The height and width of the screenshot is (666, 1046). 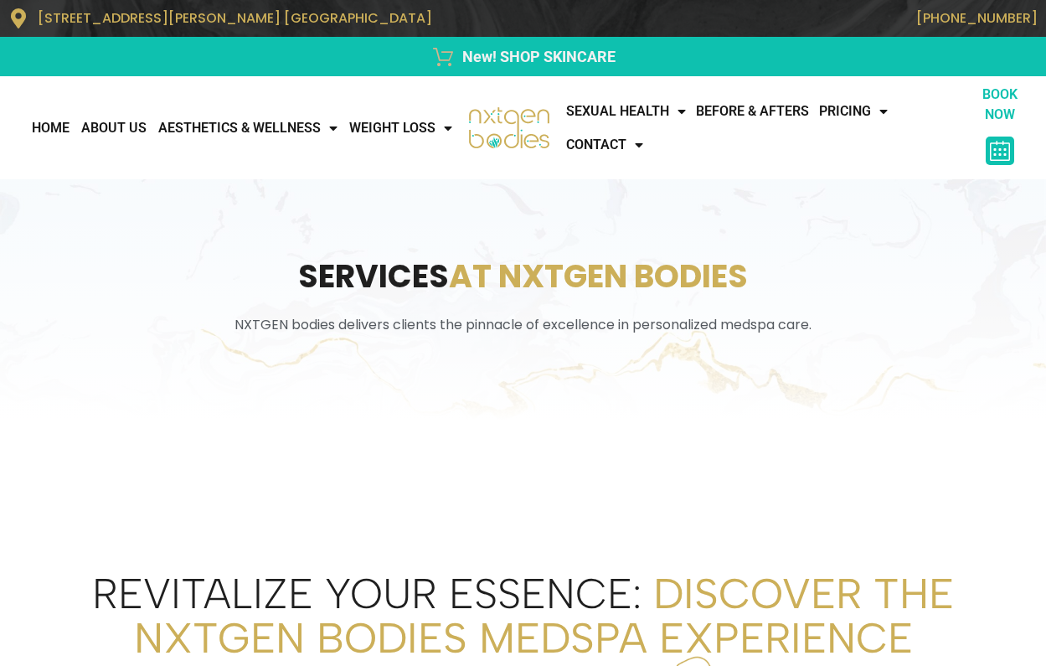 I want to click on a: New! SHOP SKINCARE, so click(x=523, y=56).